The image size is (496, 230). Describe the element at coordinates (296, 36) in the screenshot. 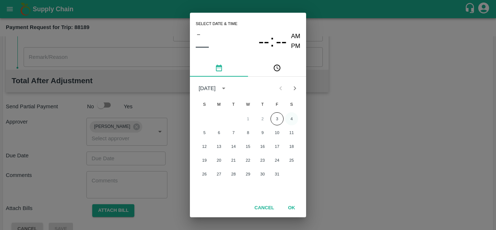

I see `span: AM` at that location.